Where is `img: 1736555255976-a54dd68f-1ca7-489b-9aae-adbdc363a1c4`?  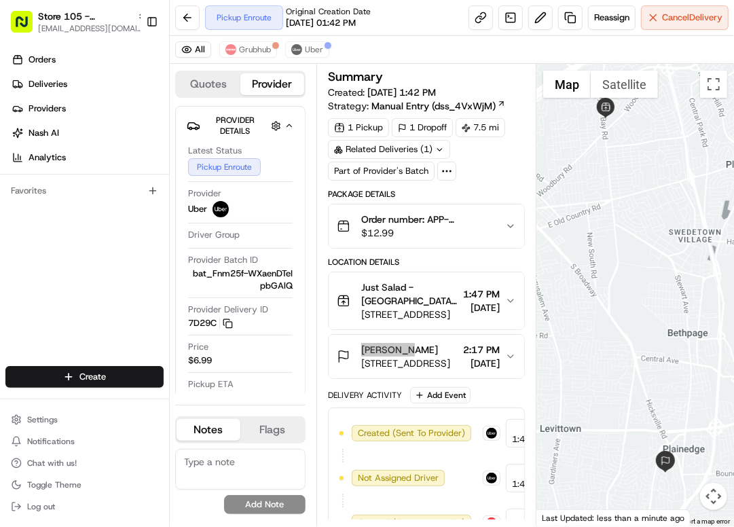
img: 1736555255976-a54dd68f-1ca7-489b-9aae-adbdc363a1c4 is located at coordinates (26, 142).